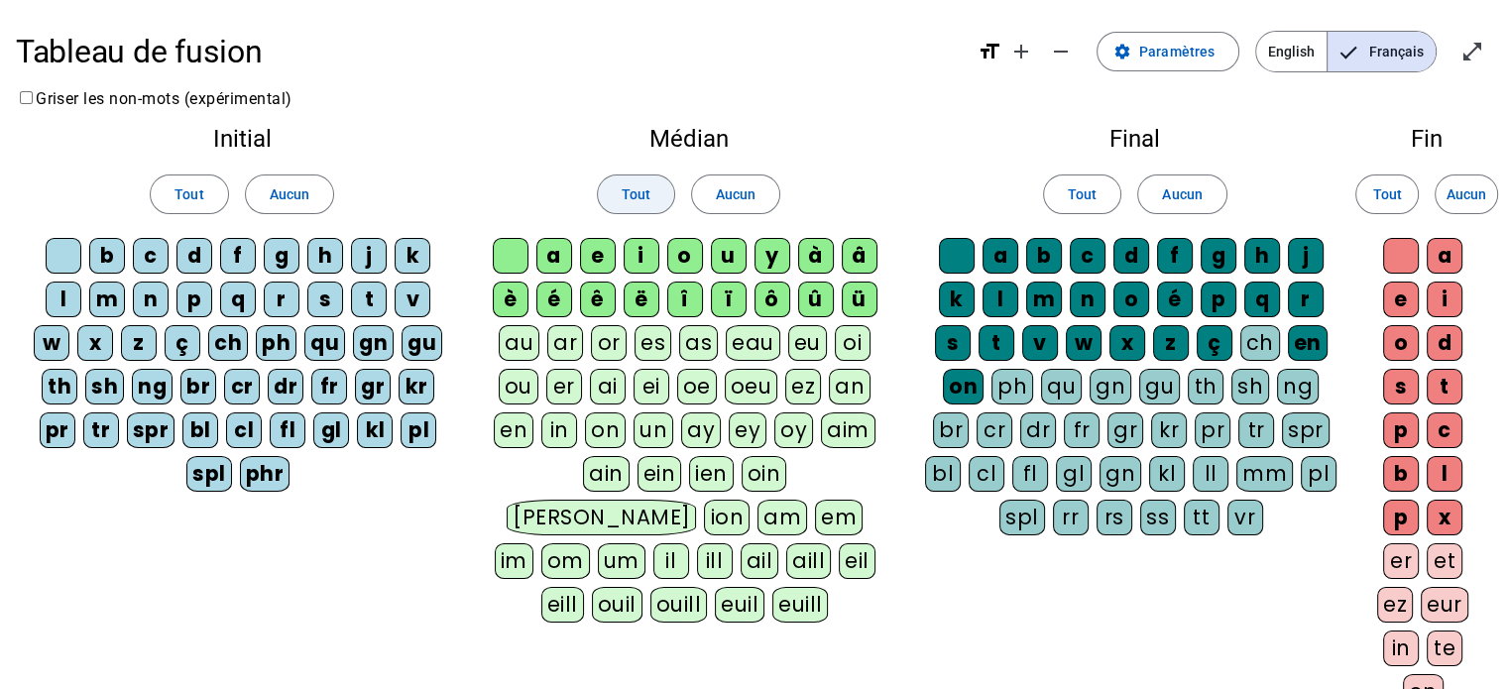  Describe the element at coordinates (782, 517) in the screenshot. I see `div: am` at that location.